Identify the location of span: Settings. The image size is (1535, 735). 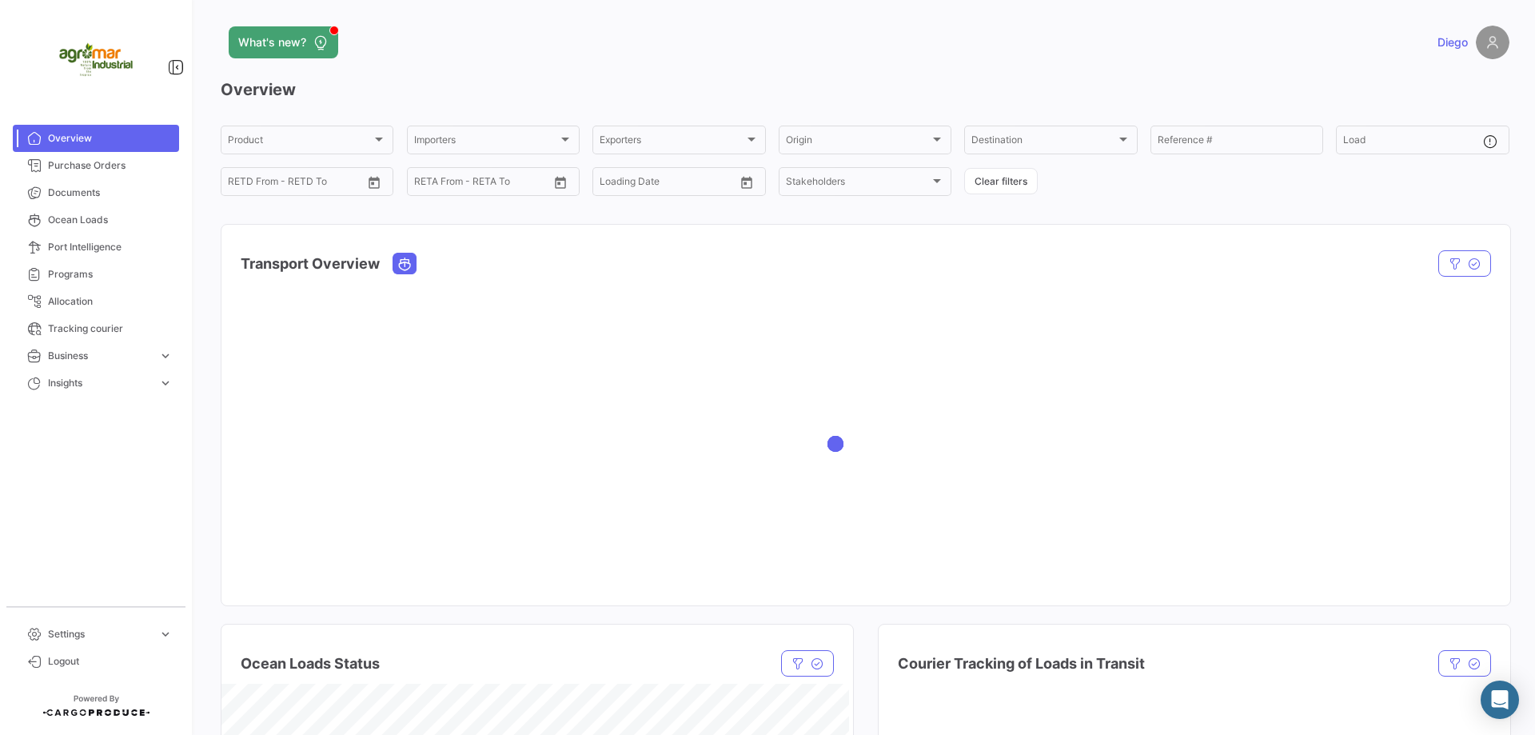
(100, 634).